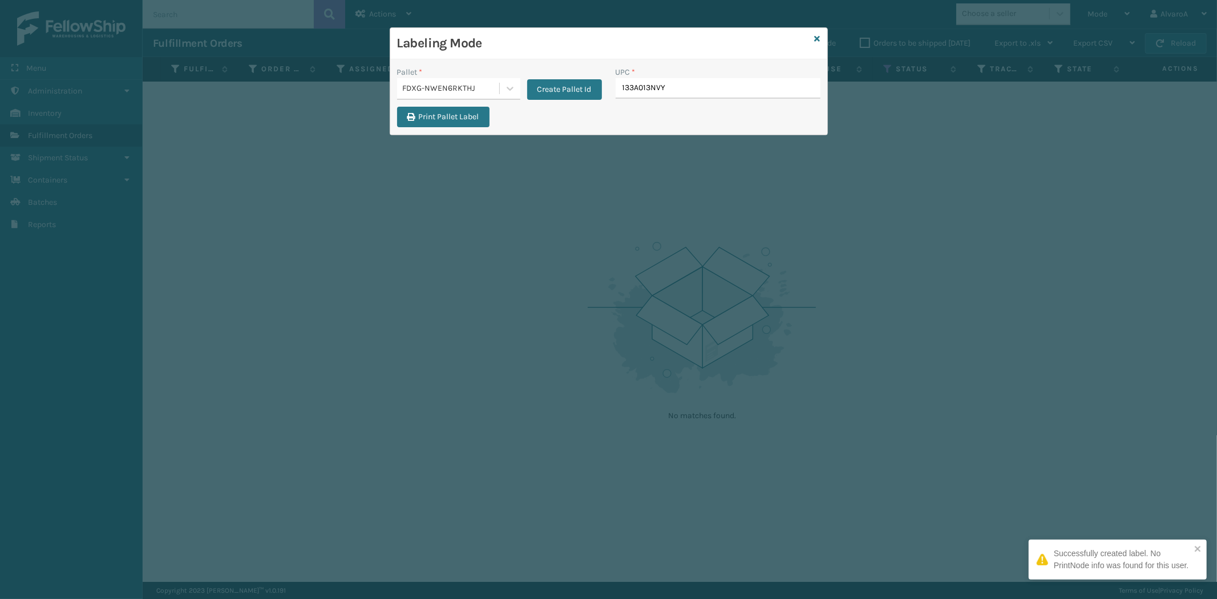 The width and height of the screenshot is (1217, 599). Describe the element at coordinates (410, 72) in the screenshot. I see `label: Pallet` at that location.